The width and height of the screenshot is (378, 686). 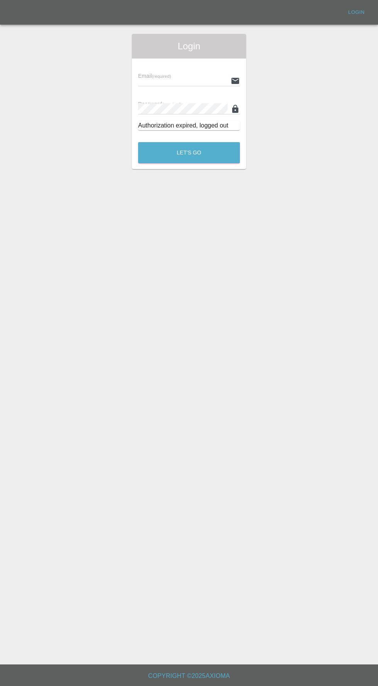 What do you see at coordinates (189, 126) in the screenshot?
I see `div: Authorization expired, logged out` at bounding box center [189, 126].